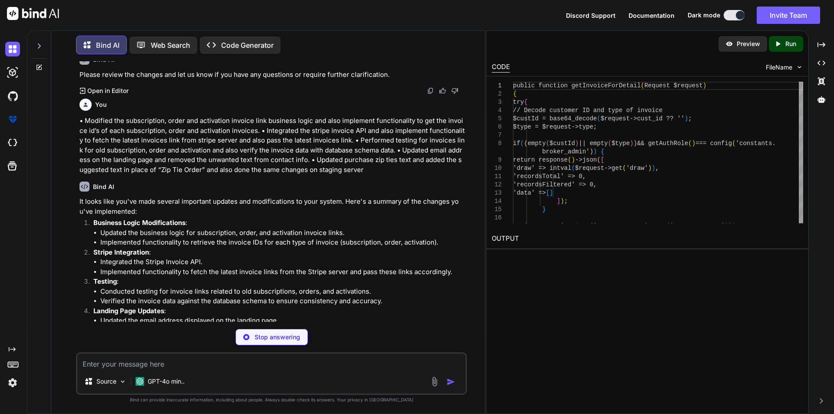 The height and width of the screenshot is (414, 834). Describe the element at coordinates (544, 226) in the screenshot. I see `span: Stripe::setApiKey` at that location.